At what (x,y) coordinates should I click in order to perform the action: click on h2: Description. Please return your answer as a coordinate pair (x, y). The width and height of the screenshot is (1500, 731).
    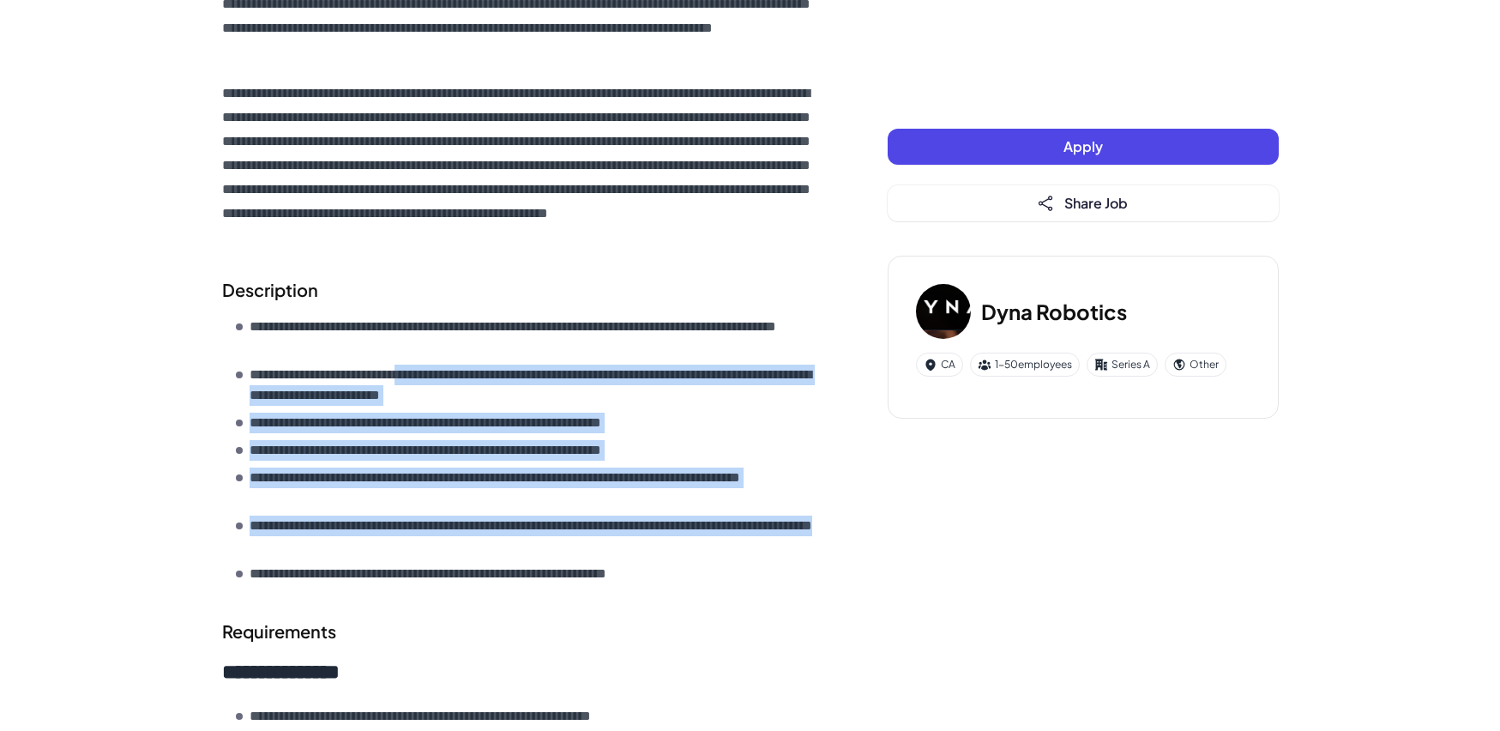
    Looking at the image, I should click on (521, 290).